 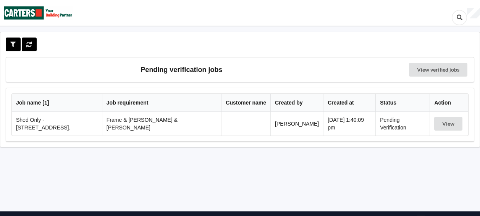 What do you see at coordinates (403, 123) in the screenshot?
I see `td: Pending Verification` at bounding box center [403, 123].